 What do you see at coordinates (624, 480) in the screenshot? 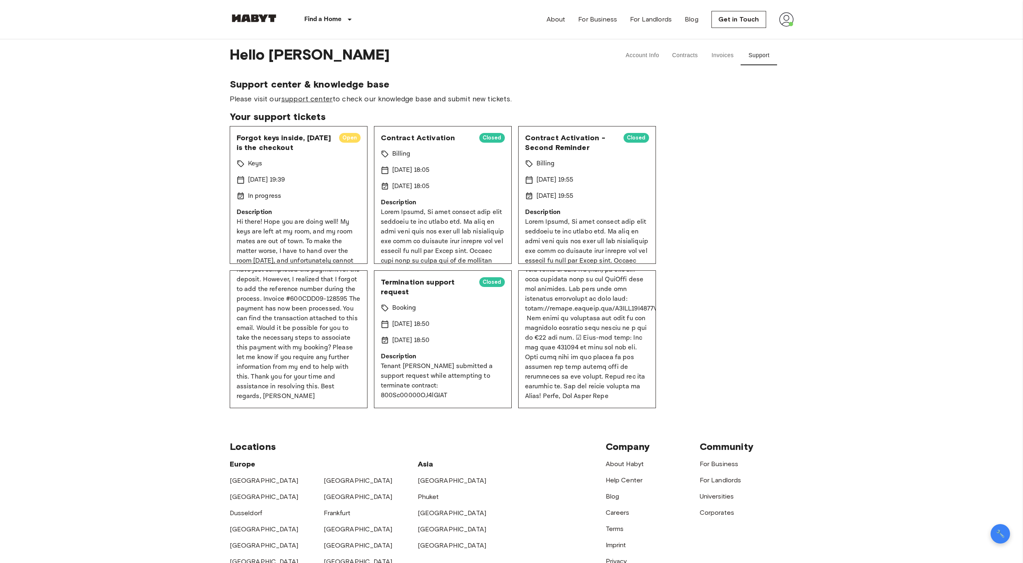
I see `a: Help Center` at bounding box center [624, 480].